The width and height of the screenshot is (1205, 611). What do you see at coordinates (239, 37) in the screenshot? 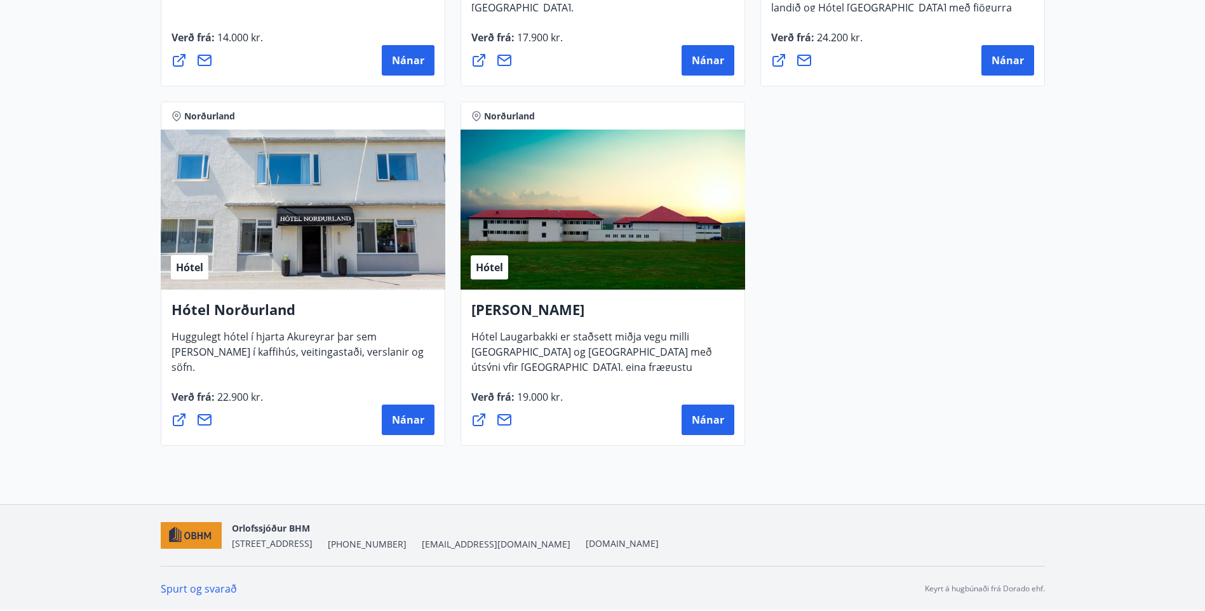
I see `span: 14.000 kr.` at bounding box center [239, 37].